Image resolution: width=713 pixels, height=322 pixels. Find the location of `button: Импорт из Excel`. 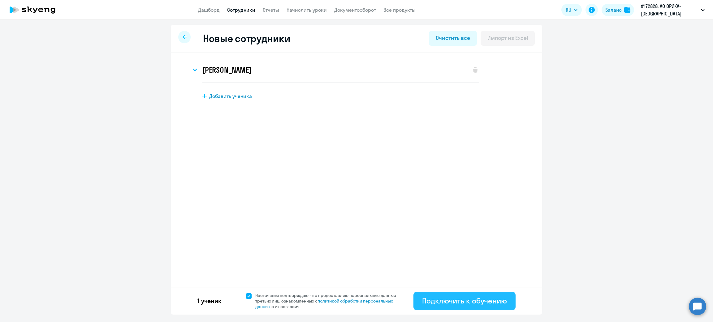

button: Импорт из Excel is located at coordinates (507, 38).